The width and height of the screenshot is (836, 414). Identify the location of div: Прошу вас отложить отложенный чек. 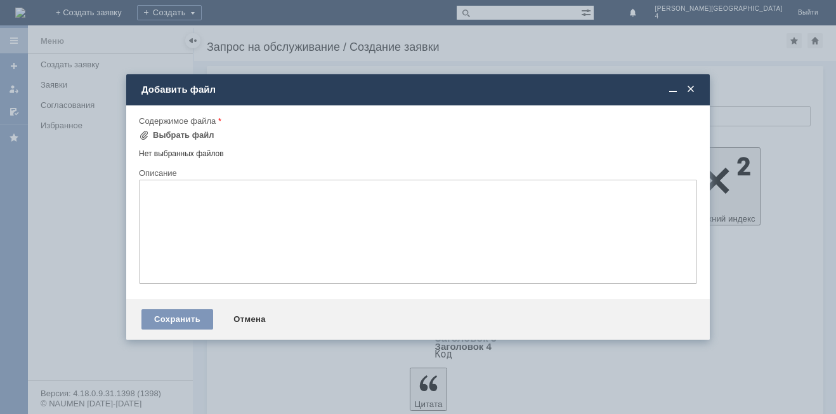
(95, 10).